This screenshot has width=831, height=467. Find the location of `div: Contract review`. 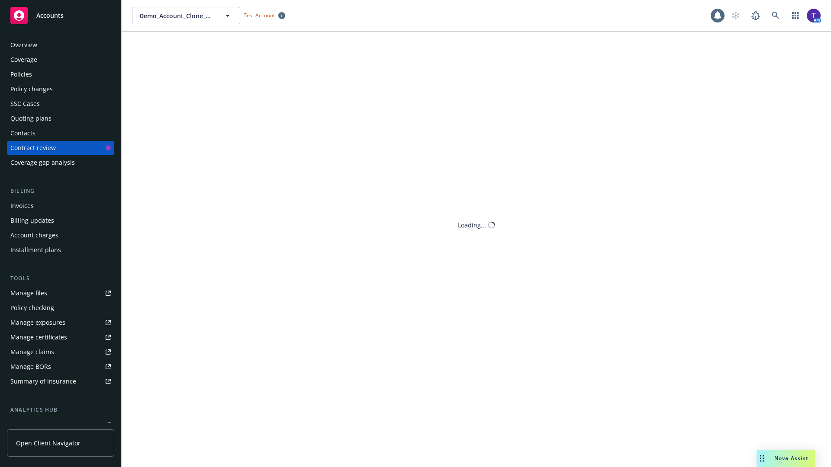

div: Contract review is located at coordinates (33, 148).